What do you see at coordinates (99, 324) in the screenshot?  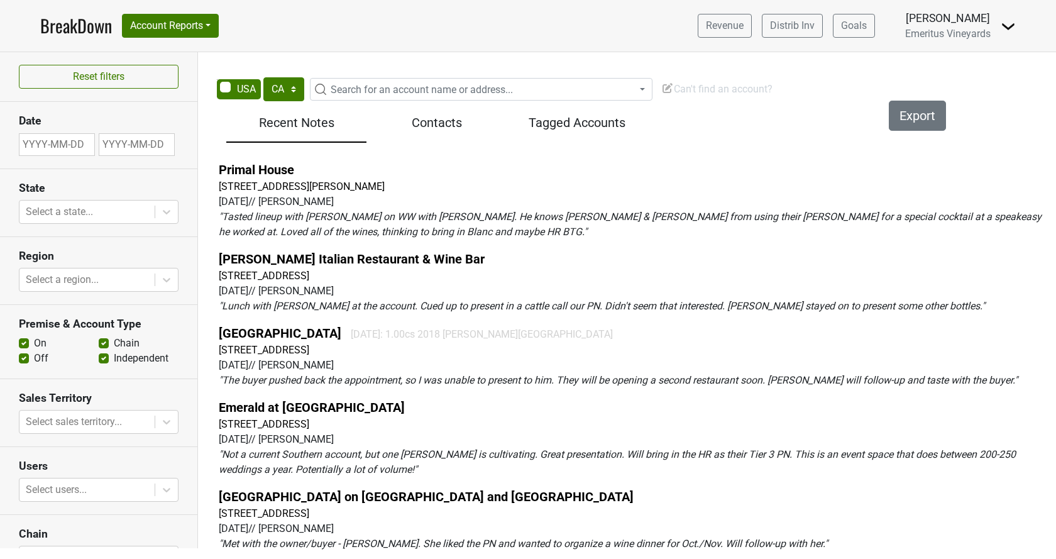 I see `h3: Premise & Account Type` at bounding box center [99, 324].